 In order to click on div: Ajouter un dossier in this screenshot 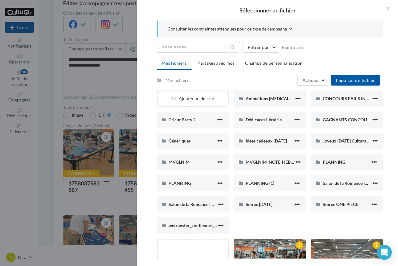, I will do `click(193, 98)`.